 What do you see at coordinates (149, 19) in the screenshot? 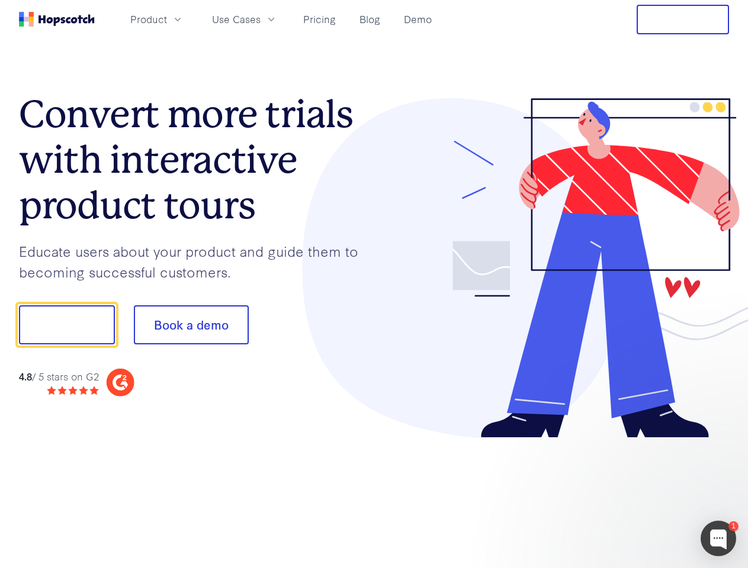
I see `span: Product` at bounding box center [149, 19].